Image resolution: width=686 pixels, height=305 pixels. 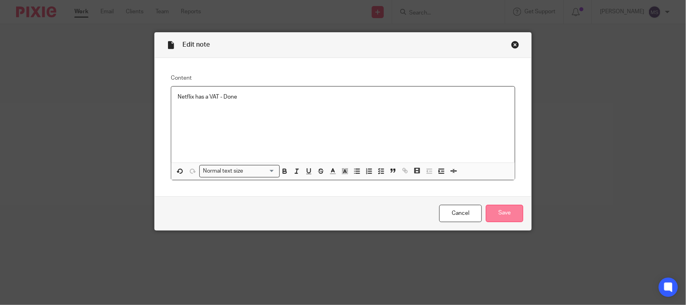 What do you see at coordinates (504, 213) in the screenshot?
I see `input: Save` at bounding box center [504, 213].